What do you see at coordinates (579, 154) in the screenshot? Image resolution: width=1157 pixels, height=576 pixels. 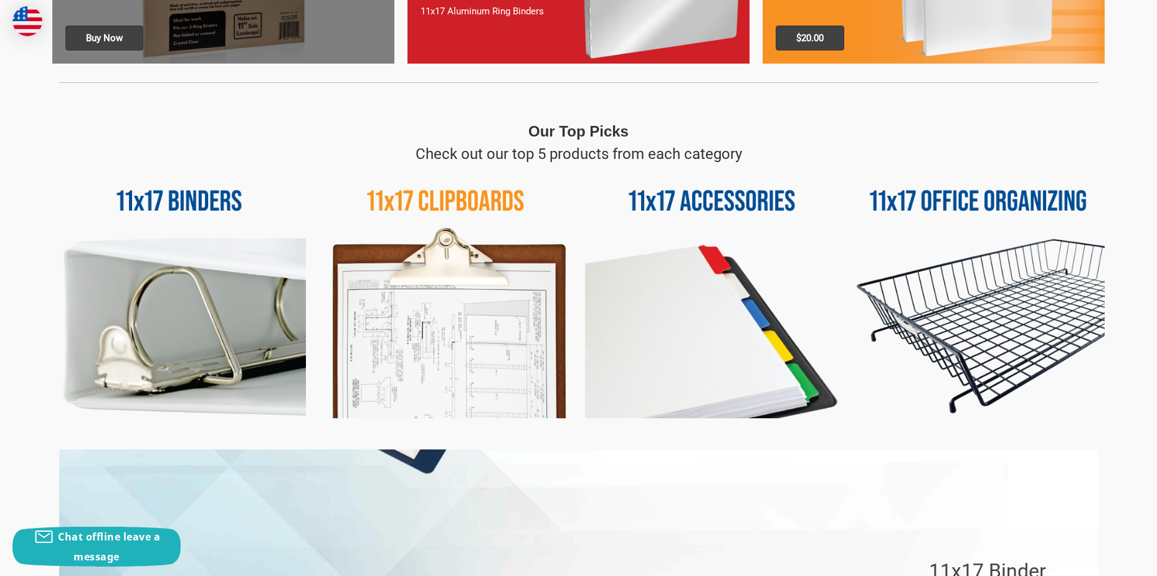 I see `p: Check out our top 5 products from each category` at bounding box center [579, 154].